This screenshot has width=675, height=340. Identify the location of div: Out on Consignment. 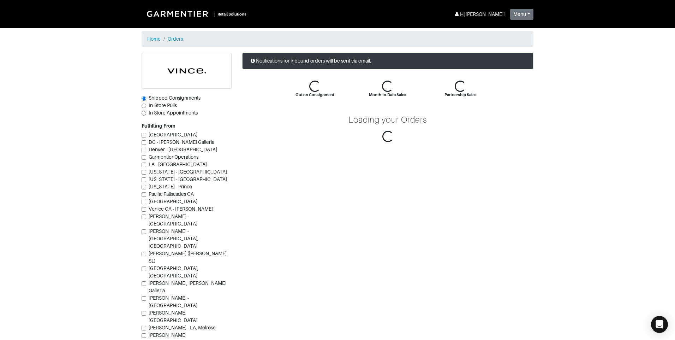
(315, 95).